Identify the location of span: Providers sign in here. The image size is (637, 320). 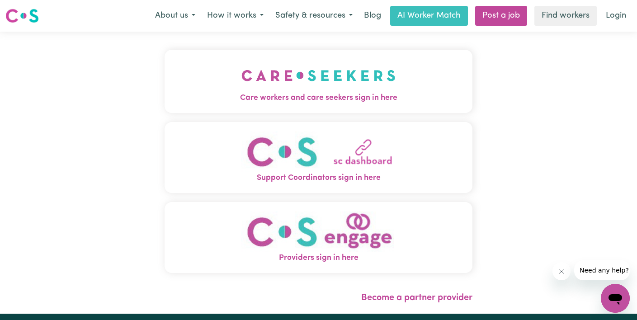
(318, 258).